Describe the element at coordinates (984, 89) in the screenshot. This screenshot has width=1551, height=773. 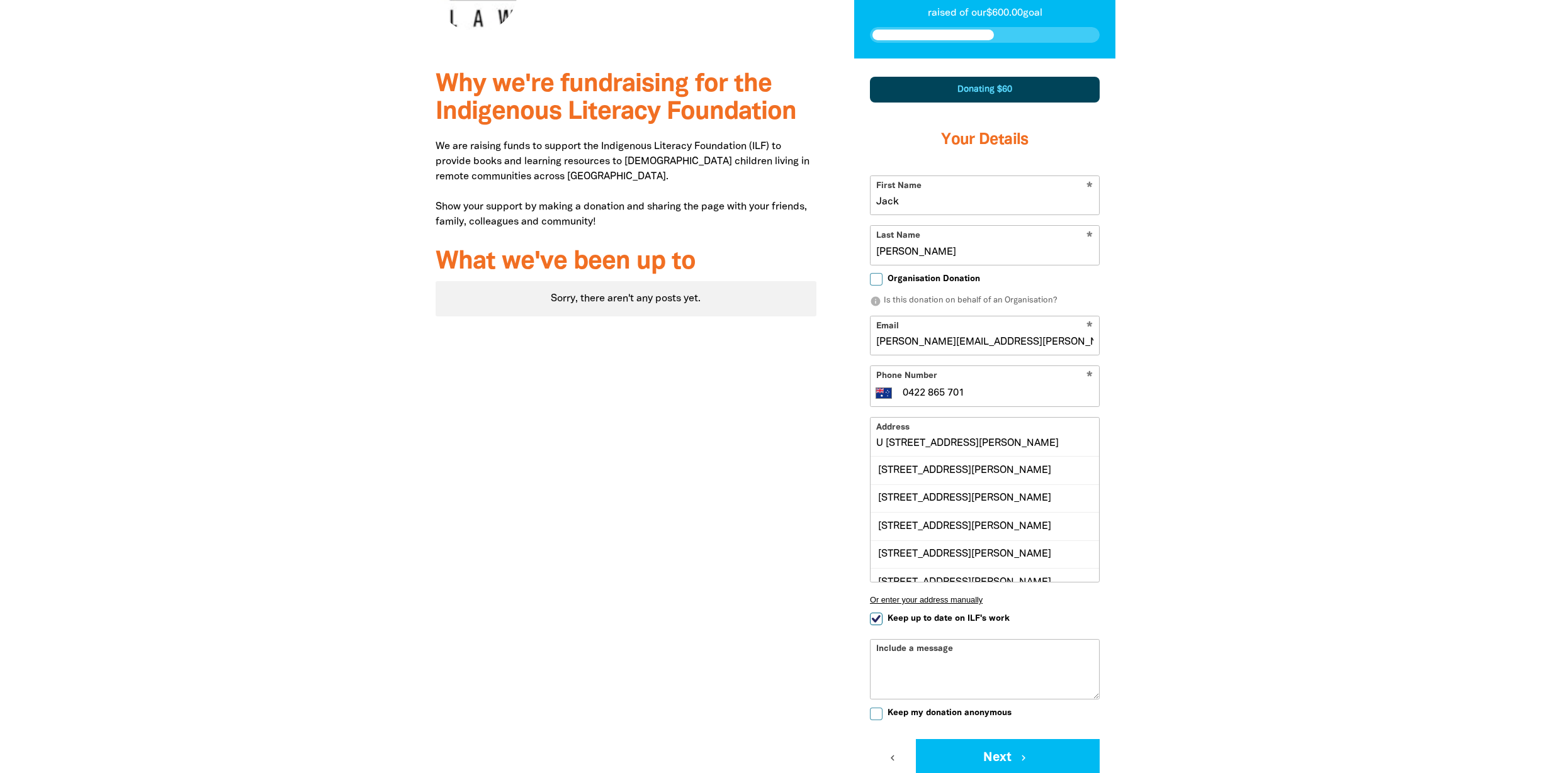
I see `div: Donating $60` at that location.